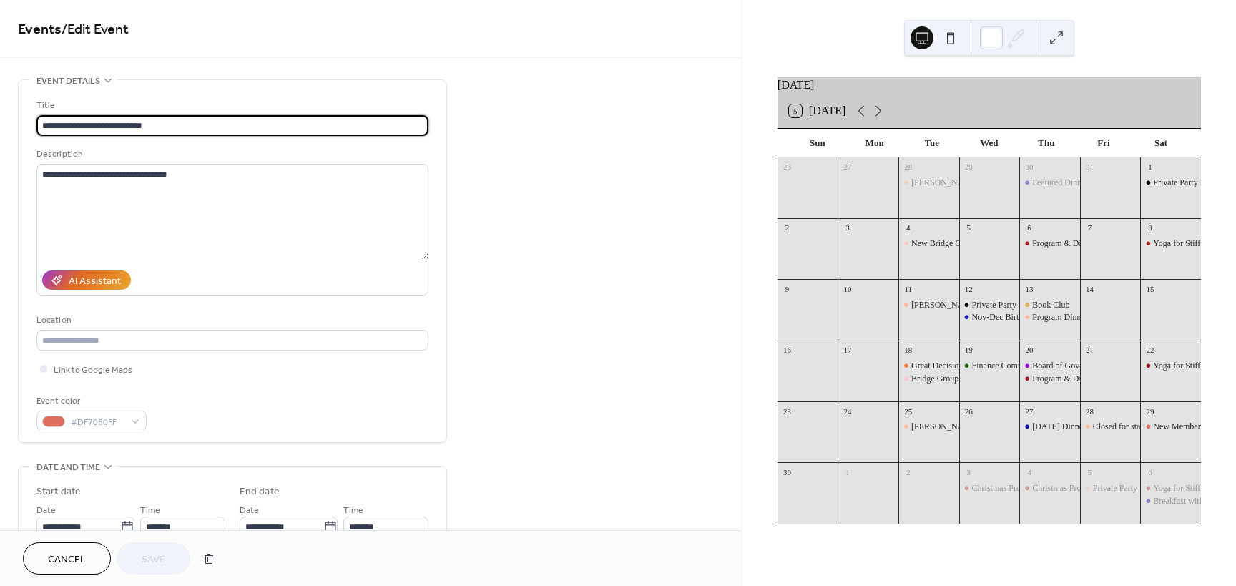 Image resolution: width=1236 pixels, height=586 pixels. What do you see at coordinates (908, 350) in the screenshot?
I see `div: 18` at bounding box center [908, 350].